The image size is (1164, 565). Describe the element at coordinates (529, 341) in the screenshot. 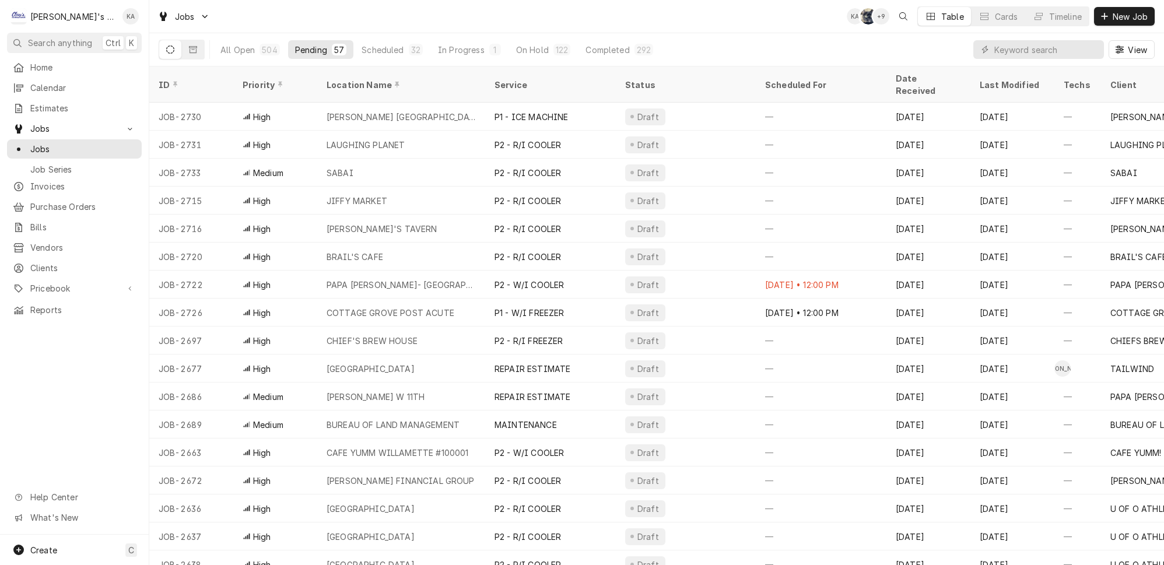

I see `div: P2 - R/I FREEZER` at that location.